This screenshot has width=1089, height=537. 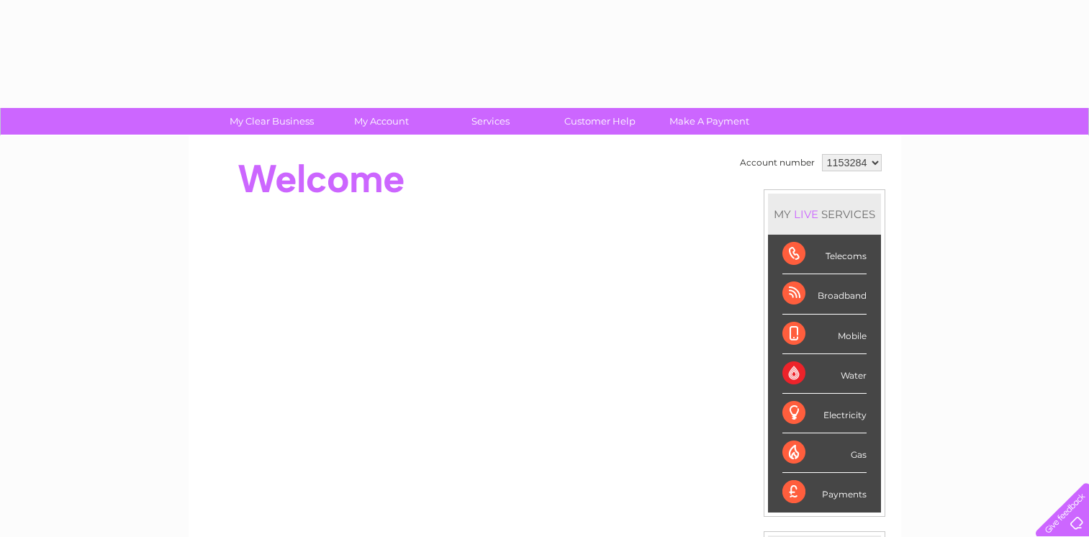 I want to click on div: Broadband, so click(x=824, y=294).